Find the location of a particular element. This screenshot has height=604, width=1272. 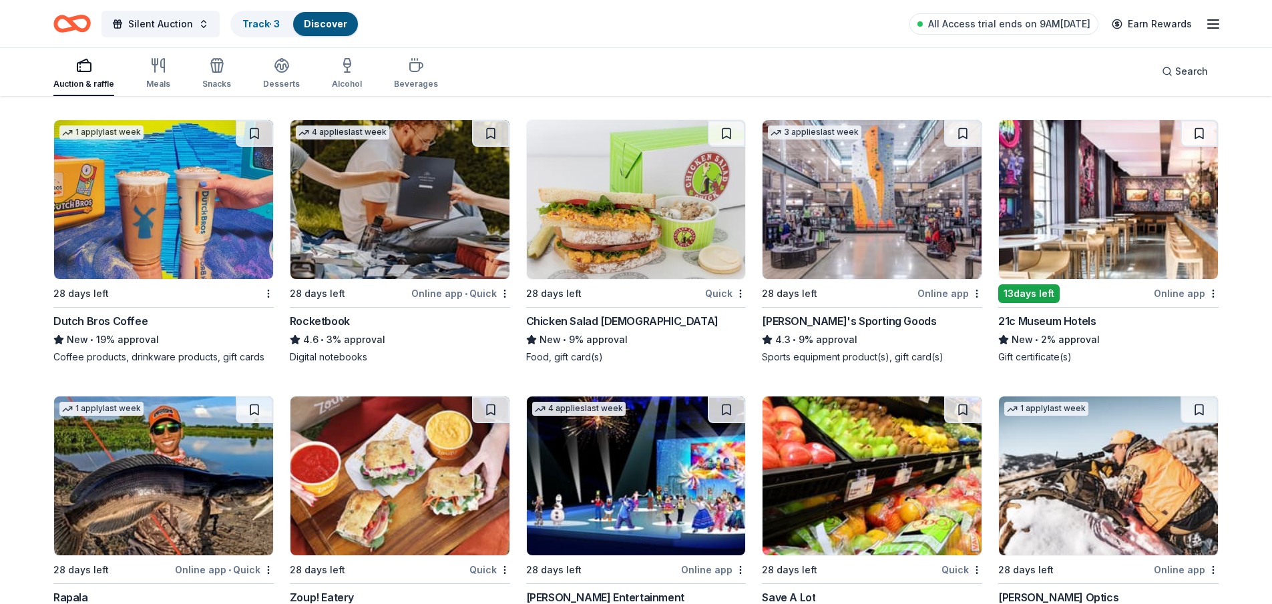

button: Meals is located at coordinates (158, 74).